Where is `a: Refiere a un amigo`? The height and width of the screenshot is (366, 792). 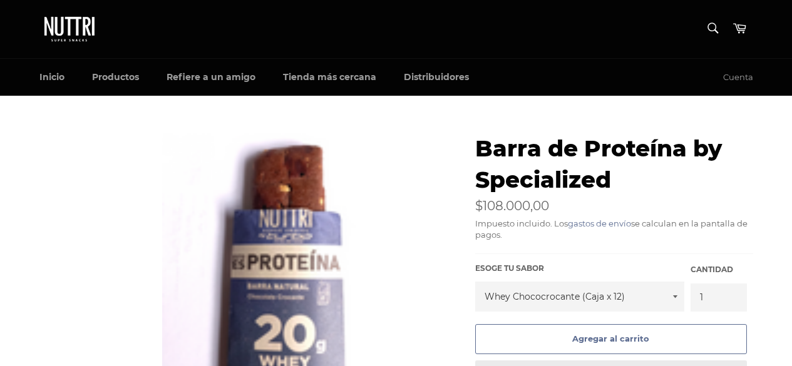 a: Refiere a un amigo is located at coordinates (211, 77).